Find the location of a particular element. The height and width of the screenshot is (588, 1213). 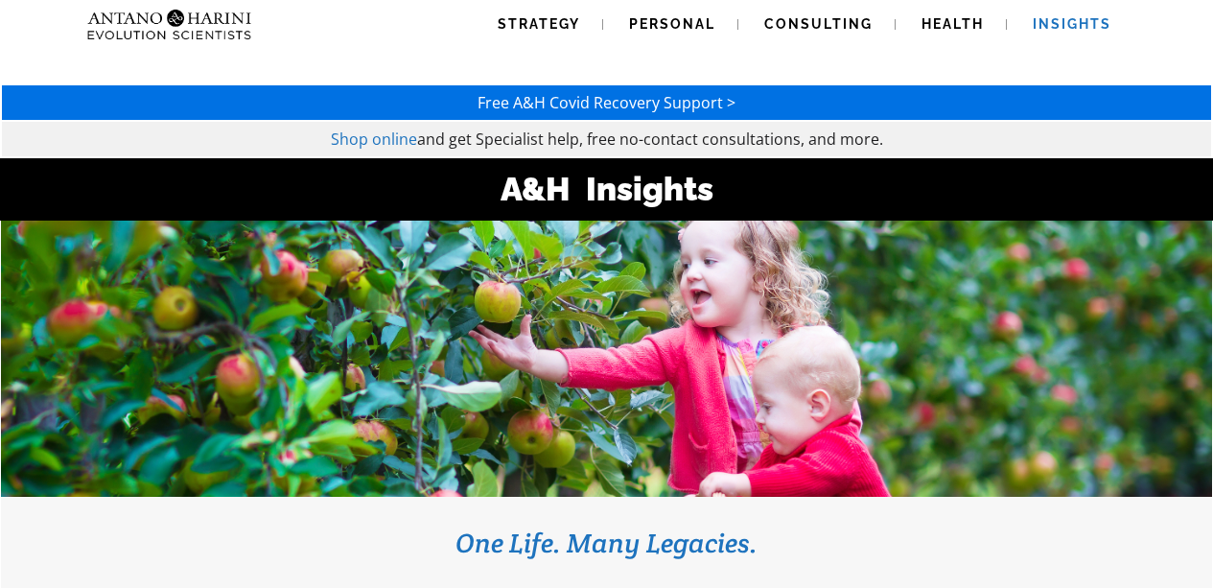

span: Consulting is located at coordinates (818, 24).